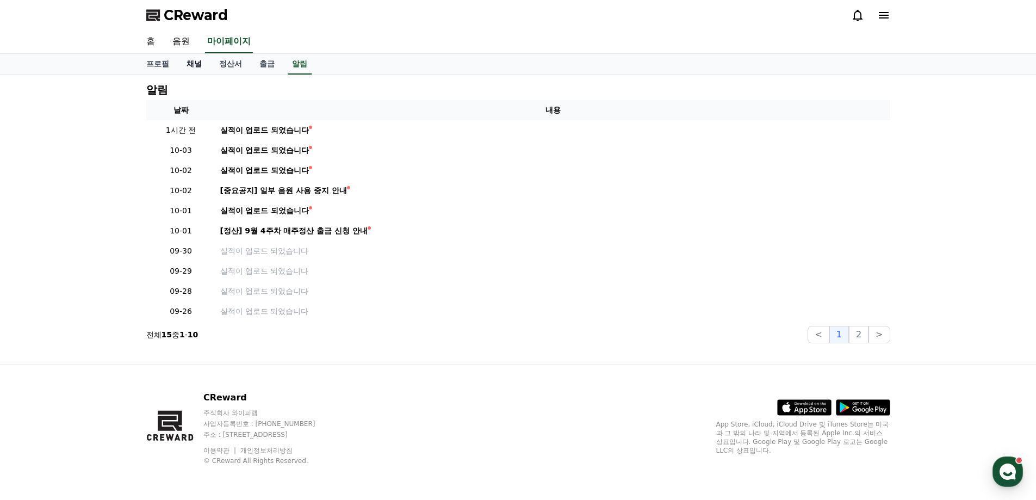  I want to click on p: 09-30, so click(181, 251).